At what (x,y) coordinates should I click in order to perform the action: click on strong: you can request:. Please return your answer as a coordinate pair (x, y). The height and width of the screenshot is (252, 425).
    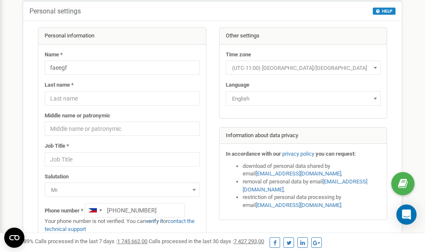
    Looking at the image, I should click on (335, 154).